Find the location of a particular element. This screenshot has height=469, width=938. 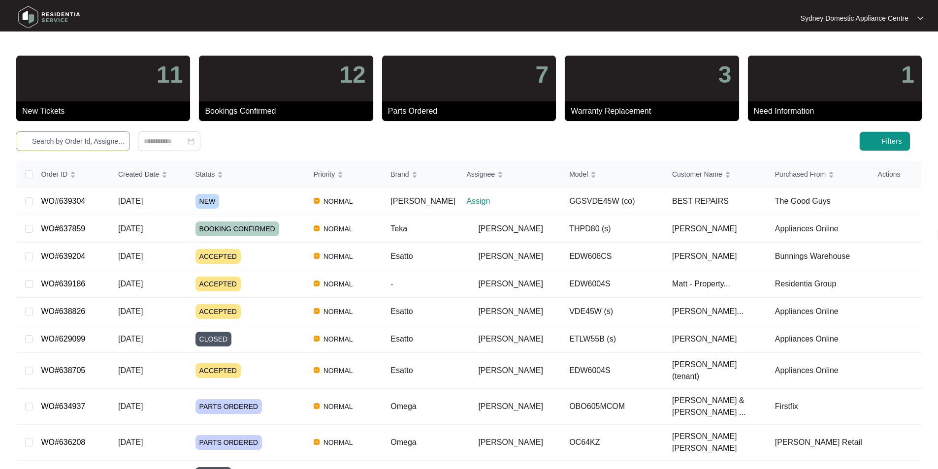

img: filter icon is located at coordinates (872, 141).